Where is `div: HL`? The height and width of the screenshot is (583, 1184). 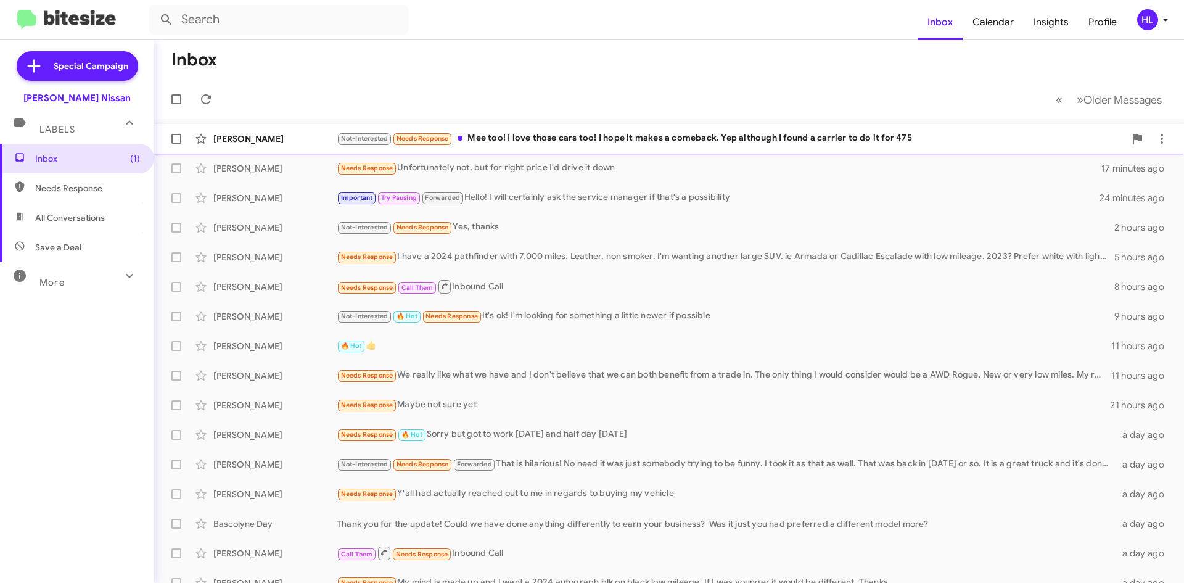
div: HL is located at coordinates (1147, 20).